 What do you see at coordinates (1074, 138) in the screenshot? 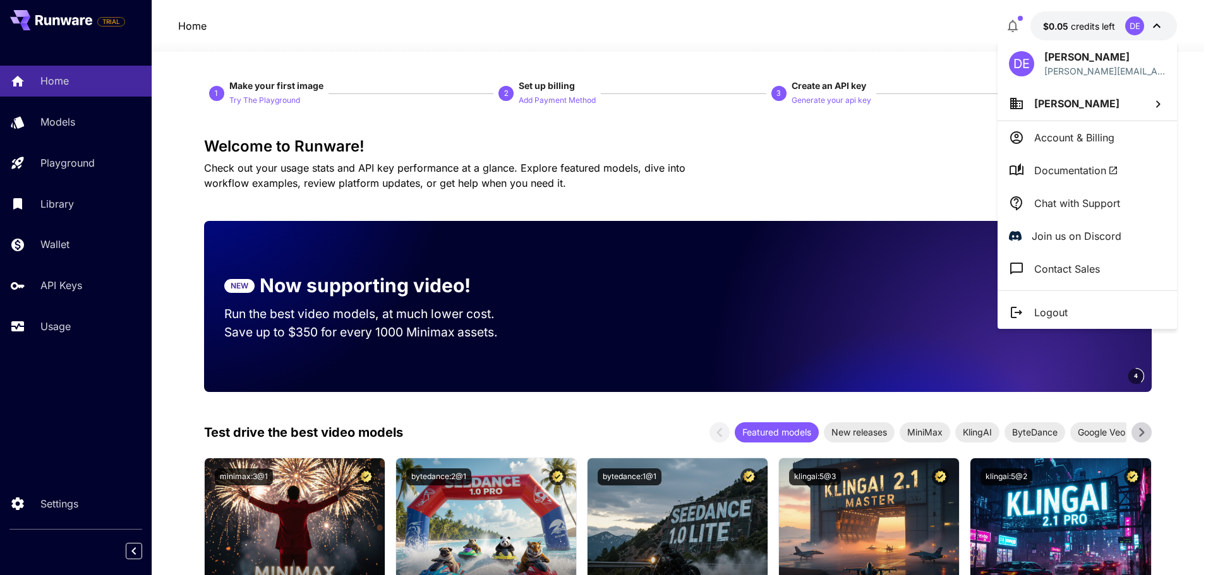
I see `p: Account & Billing` at bounding box center [1074, 138].